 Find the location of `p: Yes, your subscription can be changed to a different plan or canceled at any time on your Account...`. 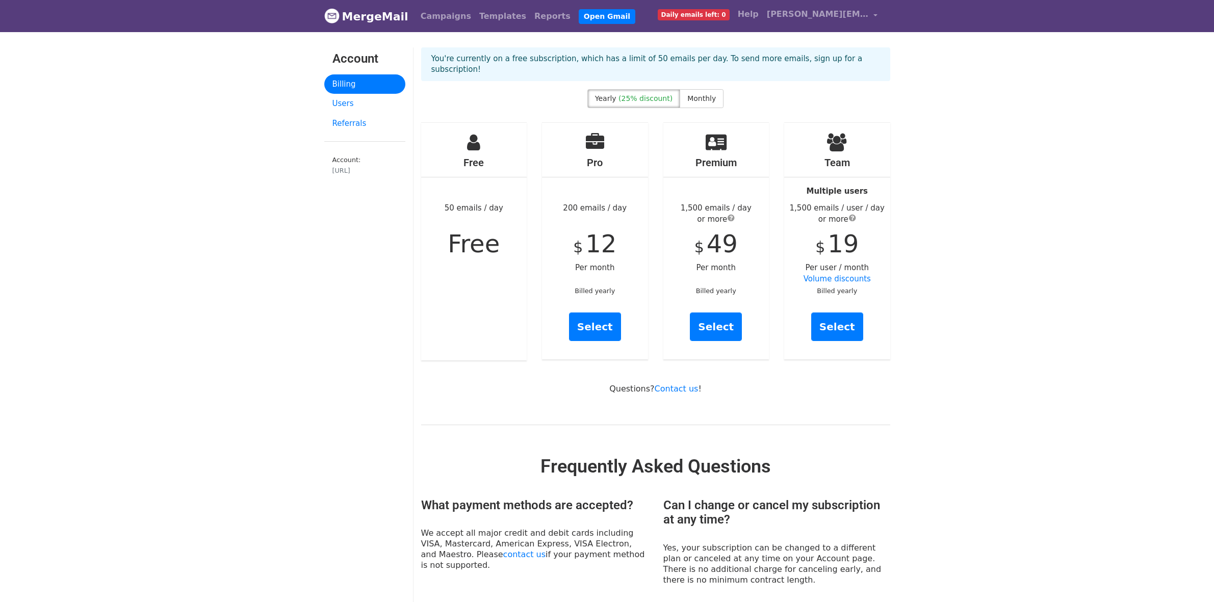

p: Yes, your subscription can be changed to a different plan or canceled at any time on your Account... is located at coordinates (777, 564).